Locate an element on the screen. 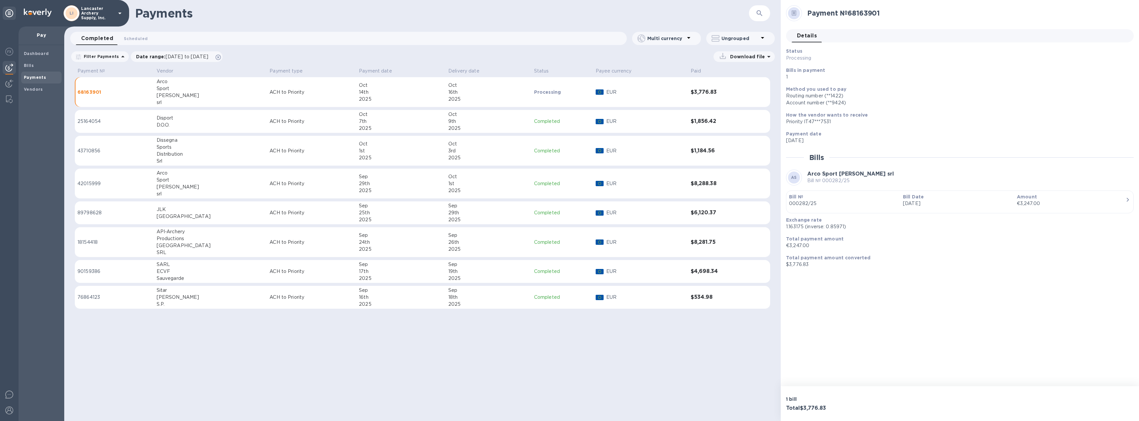 This screenshot has width=1139, height=421. b: Method you used to pay is located at coordinates (816, 89).